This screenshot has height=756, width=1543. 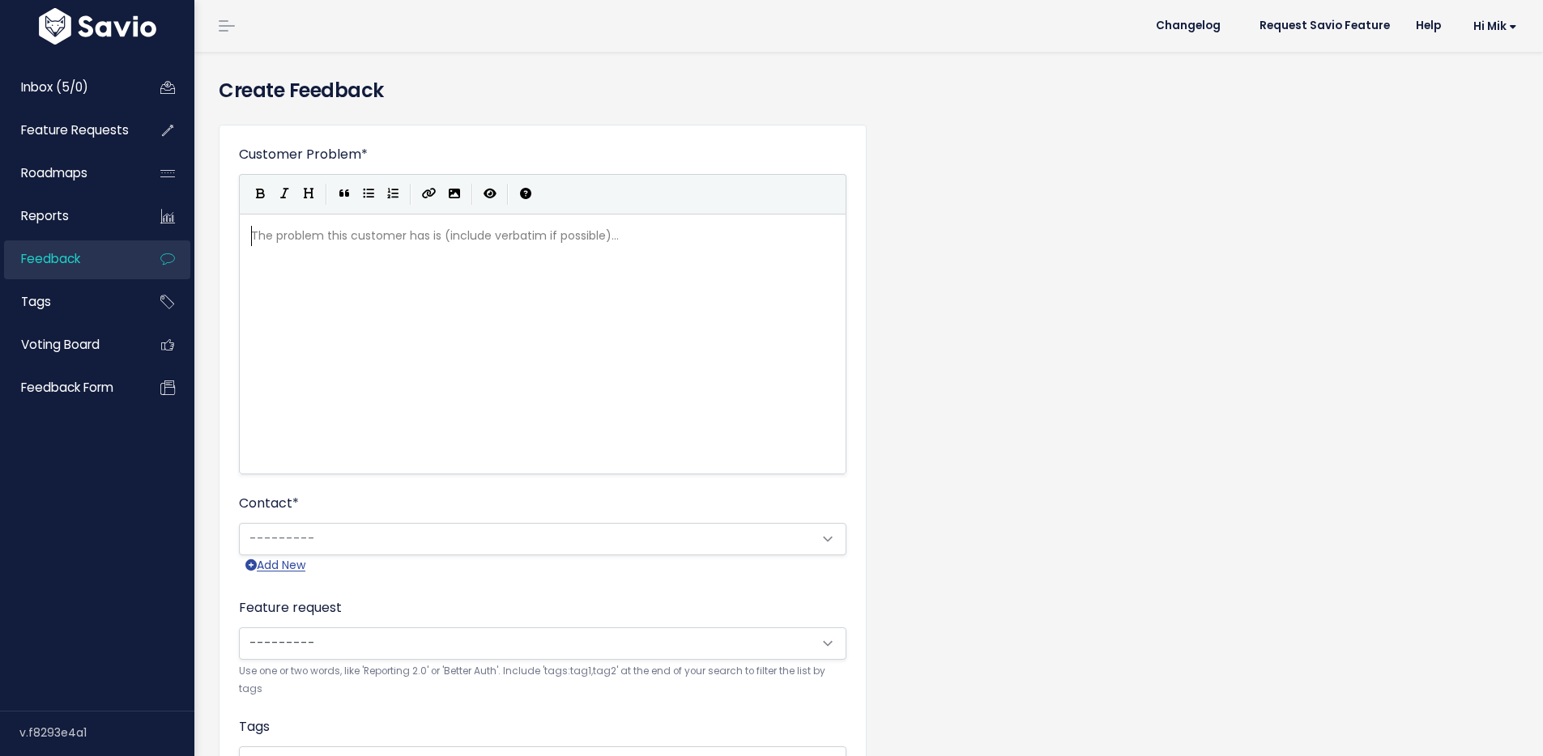 What do you see at coordinates (490, 194) in the screenshot?
I see `button: Toggle Preview` at bounding box center [490, 194].